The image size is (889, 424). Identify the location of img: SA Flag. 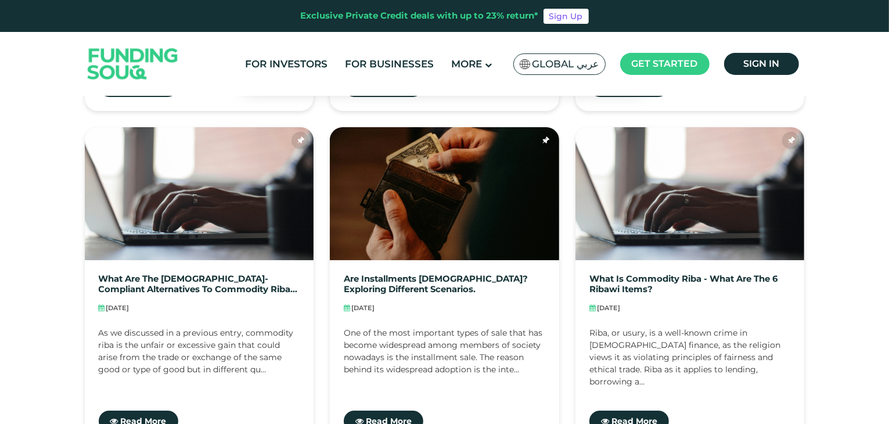
(525, 64).